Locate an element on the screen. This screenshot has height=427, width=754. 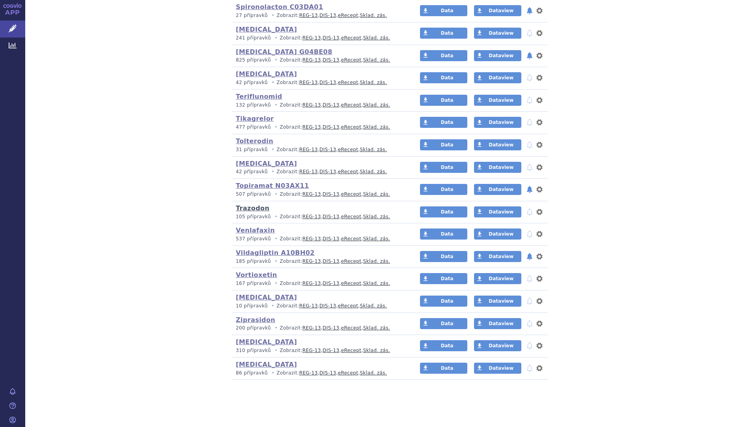
span: 31 přípravků is located at coordinates (252, 149).